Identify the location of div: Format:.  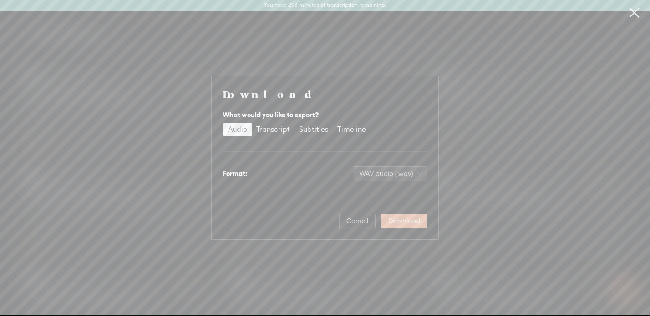
(235, 174).